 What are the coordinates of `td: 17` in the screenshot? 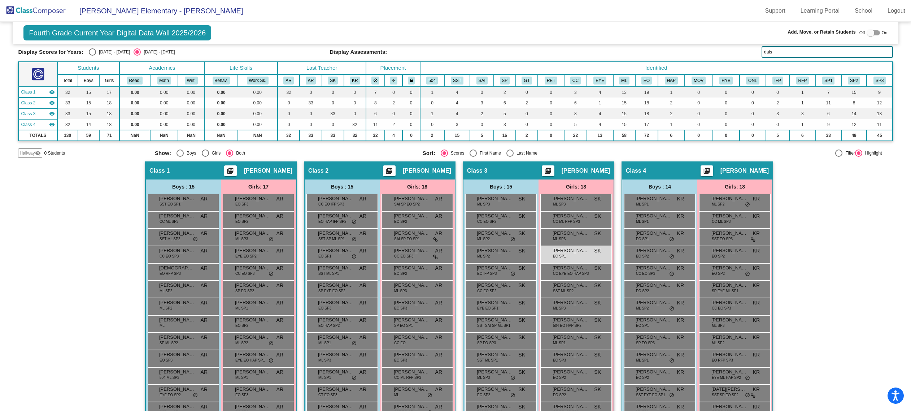 It's located at (109, 92).